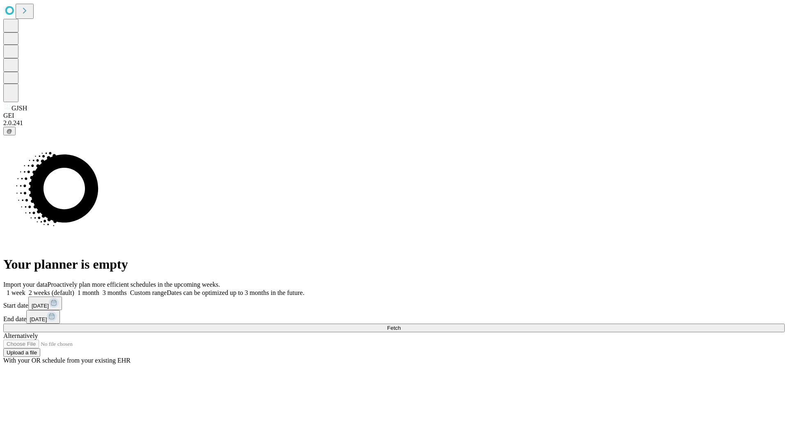  What do you see at coordinates (115, 293) in the screenshot?
I see `span: 3 months` at bounding box center [115, 293].